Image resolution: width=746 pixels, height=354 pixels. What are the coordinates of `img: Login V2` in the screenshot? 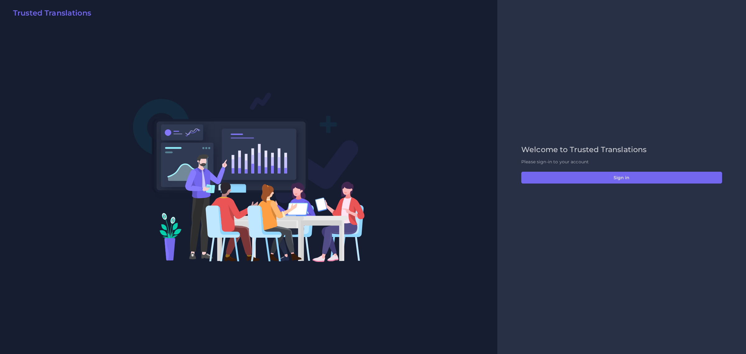 It's located at (249, 177).